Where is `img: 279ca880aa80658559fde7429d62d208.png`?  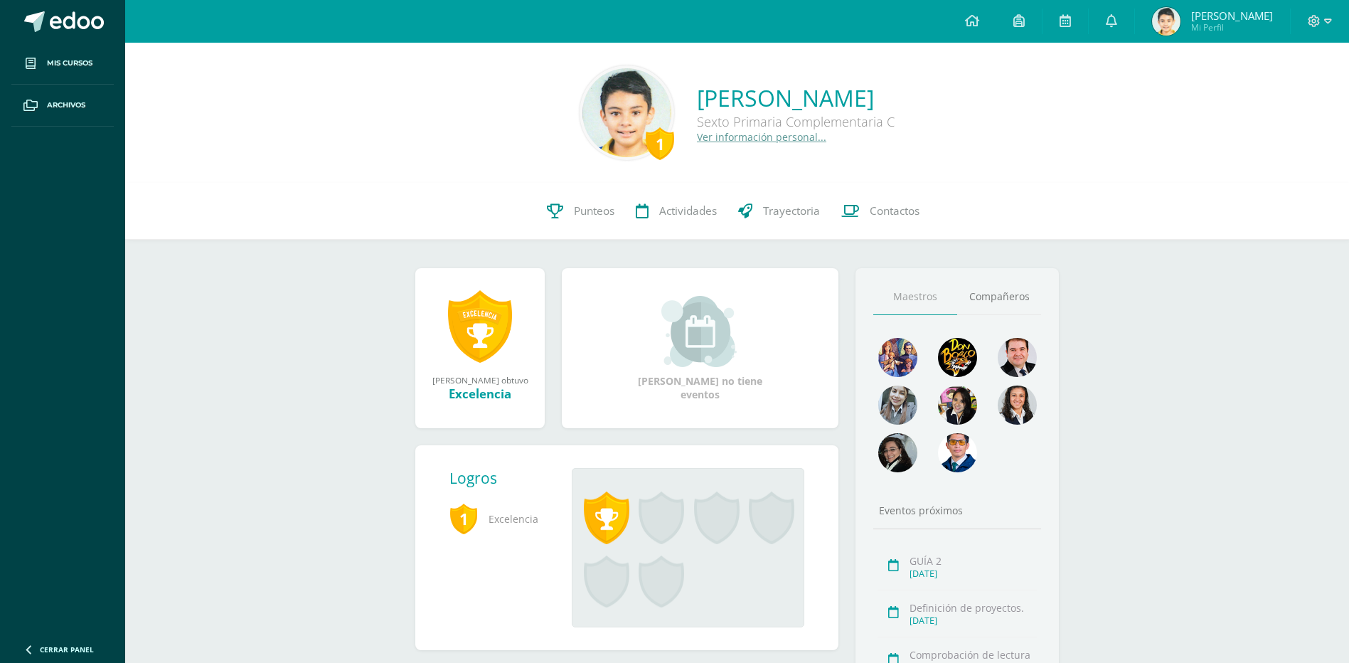 img: 279ca880aa80658559fde7429d62d208.png is located at coordinates (1166, 21).